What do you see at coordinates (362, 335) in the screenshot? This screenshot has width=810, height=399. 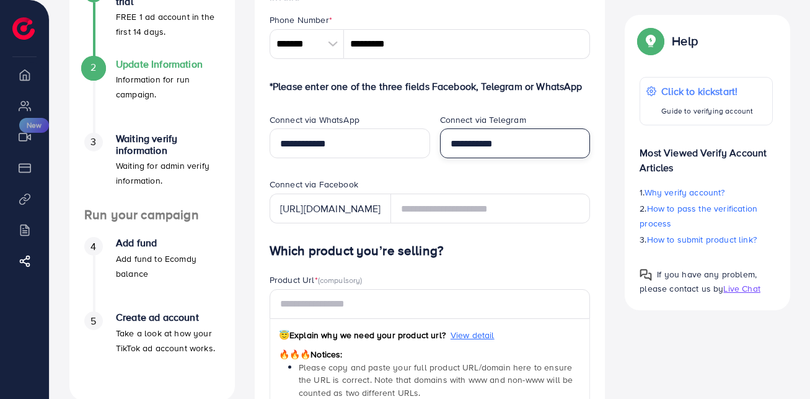 I see `span: Explain why we need your product url?` at bounding box center [362, 335].